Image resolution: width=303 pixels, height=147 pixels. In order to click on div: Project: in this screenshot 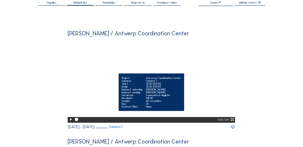, I will do `click(132, 78)`.